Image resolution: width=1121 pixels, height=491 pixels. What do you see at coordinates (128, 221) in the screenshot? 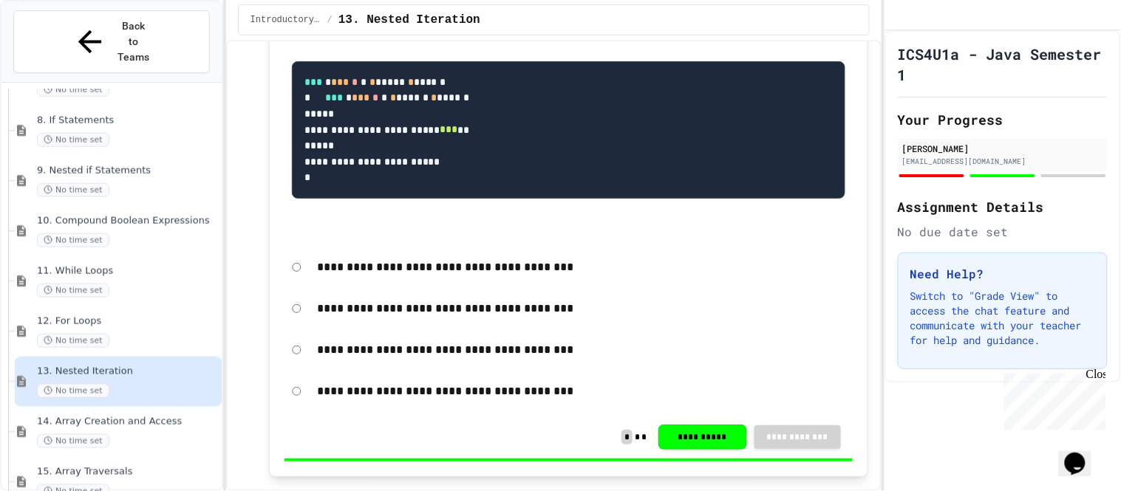
I see `span: 10. Compound Boolean Expressions` at bounding box center [128, 221].